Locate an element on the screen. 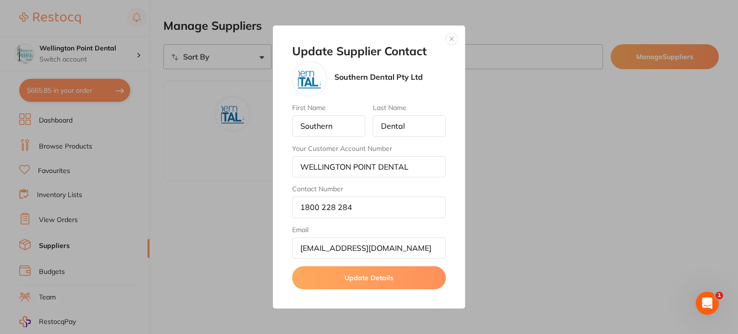  label: Email is located at coordinates (369, 230).